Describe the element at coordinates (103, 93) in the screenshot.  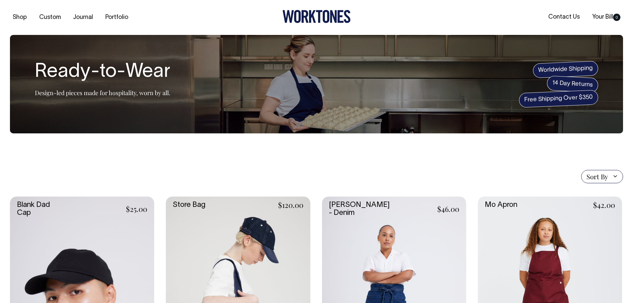
I see `p: Design-led pieces made for hospitality, worn by all.` at that location.